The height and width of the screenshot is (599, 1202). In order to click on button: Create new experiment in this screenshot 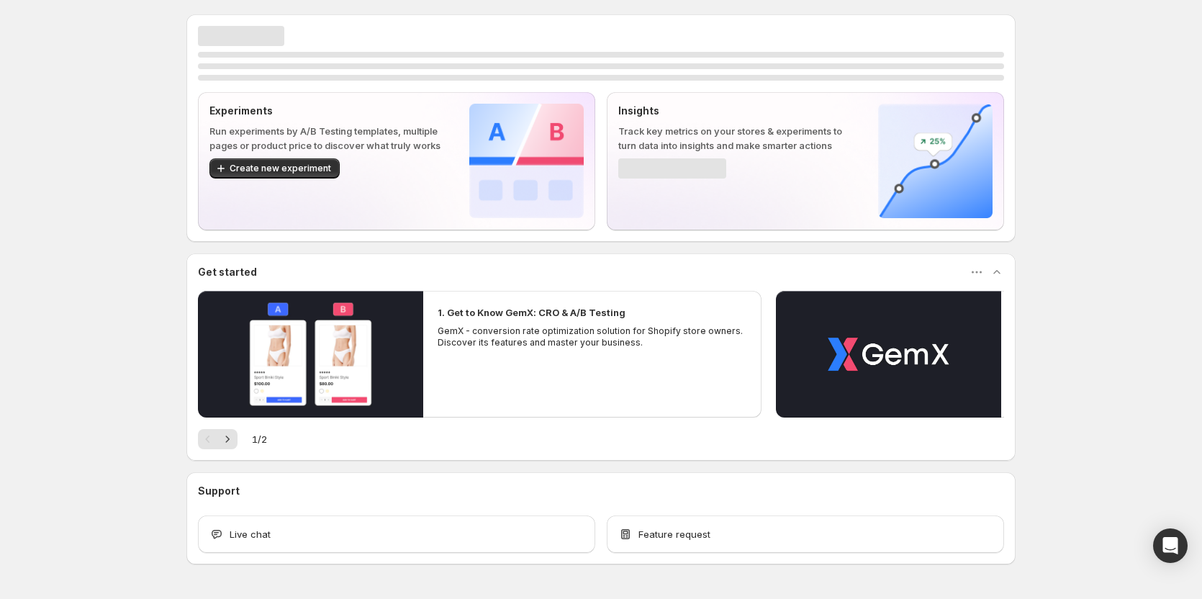, I will do `click(274, 168)`.